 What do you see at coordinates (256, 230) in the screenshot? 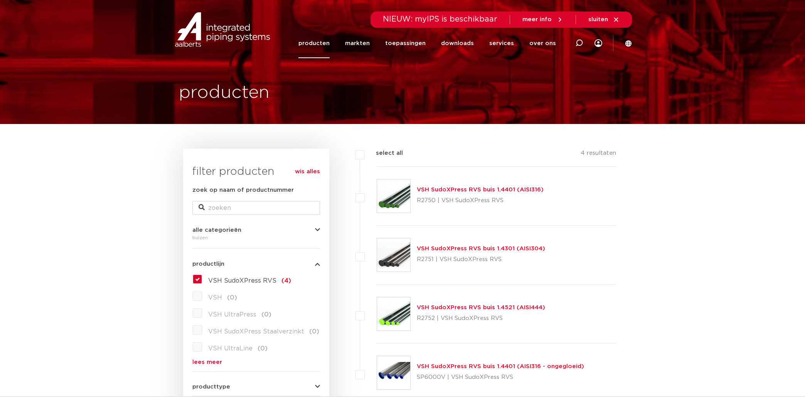
I see `button: alle categorieën` at bounding box center [256, 230].